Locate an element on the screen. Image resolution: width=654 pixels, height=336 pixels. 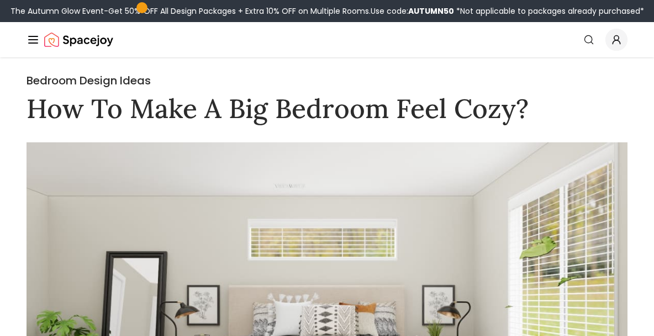
h1: How To Make A Big Bedroom Feel Cozy? is located at coordinates (327, 109).